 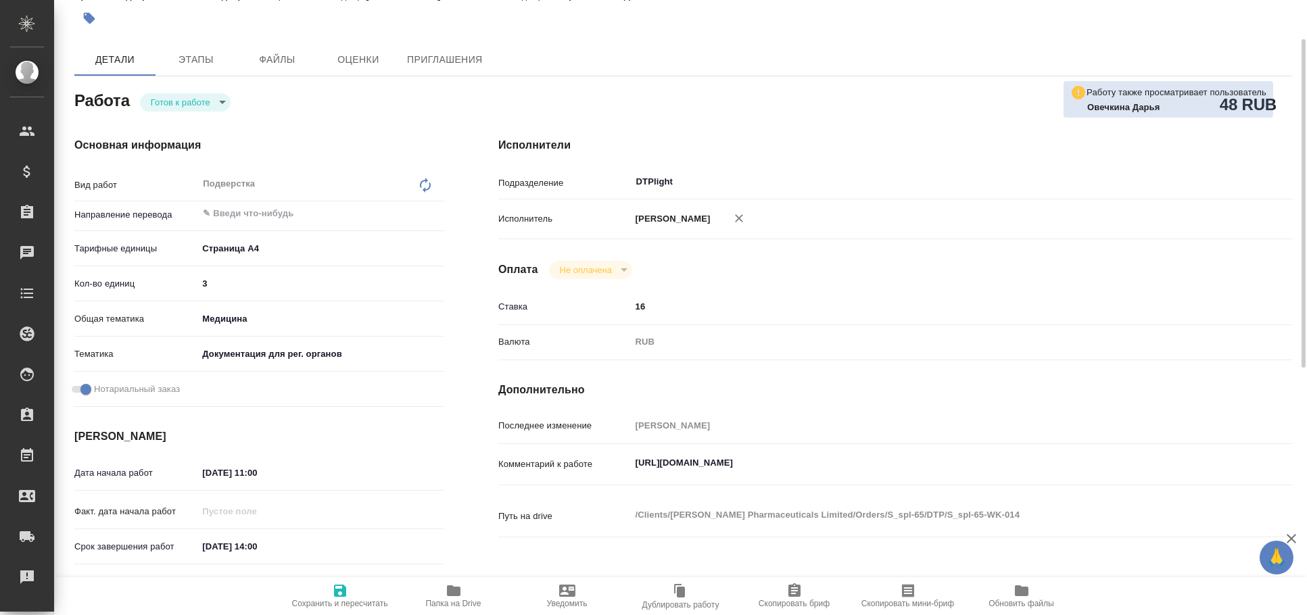 I want to click on div: Документация для рег. органов, so click(x=320, y=354).